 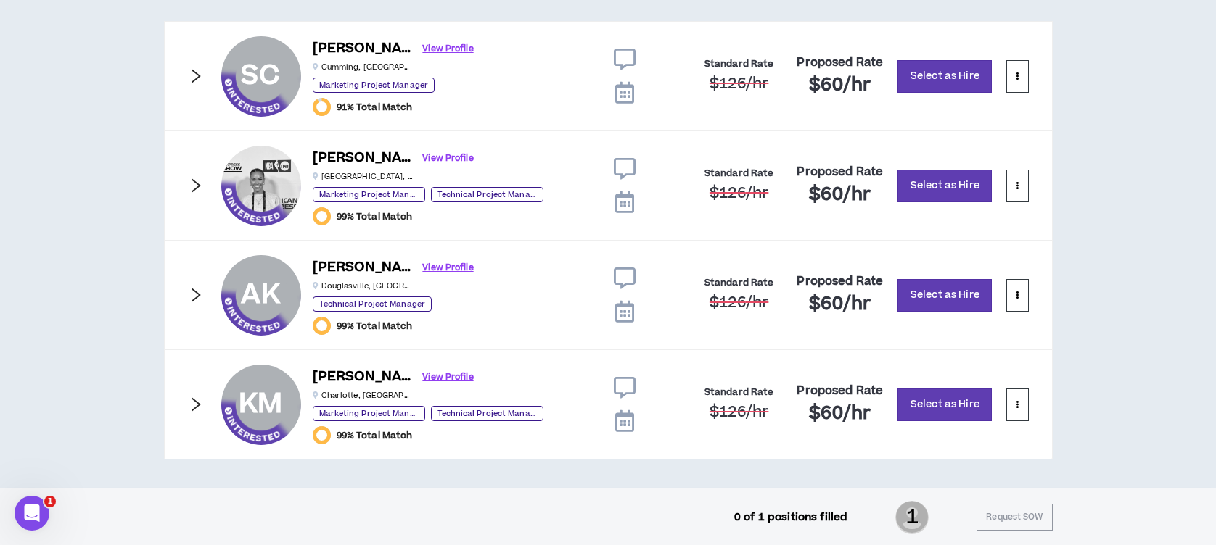 I want to click on button: Request SOW, so click(x=1014, y=517).